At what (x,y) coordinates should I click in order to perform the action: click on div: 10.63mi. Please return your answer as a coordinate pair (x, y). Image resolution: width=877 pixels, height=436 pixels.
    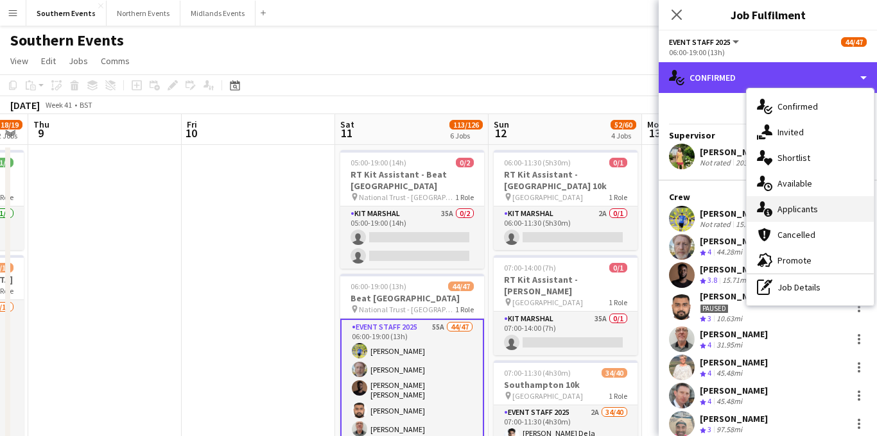
    Looking at the image, I should click on (729, 319).